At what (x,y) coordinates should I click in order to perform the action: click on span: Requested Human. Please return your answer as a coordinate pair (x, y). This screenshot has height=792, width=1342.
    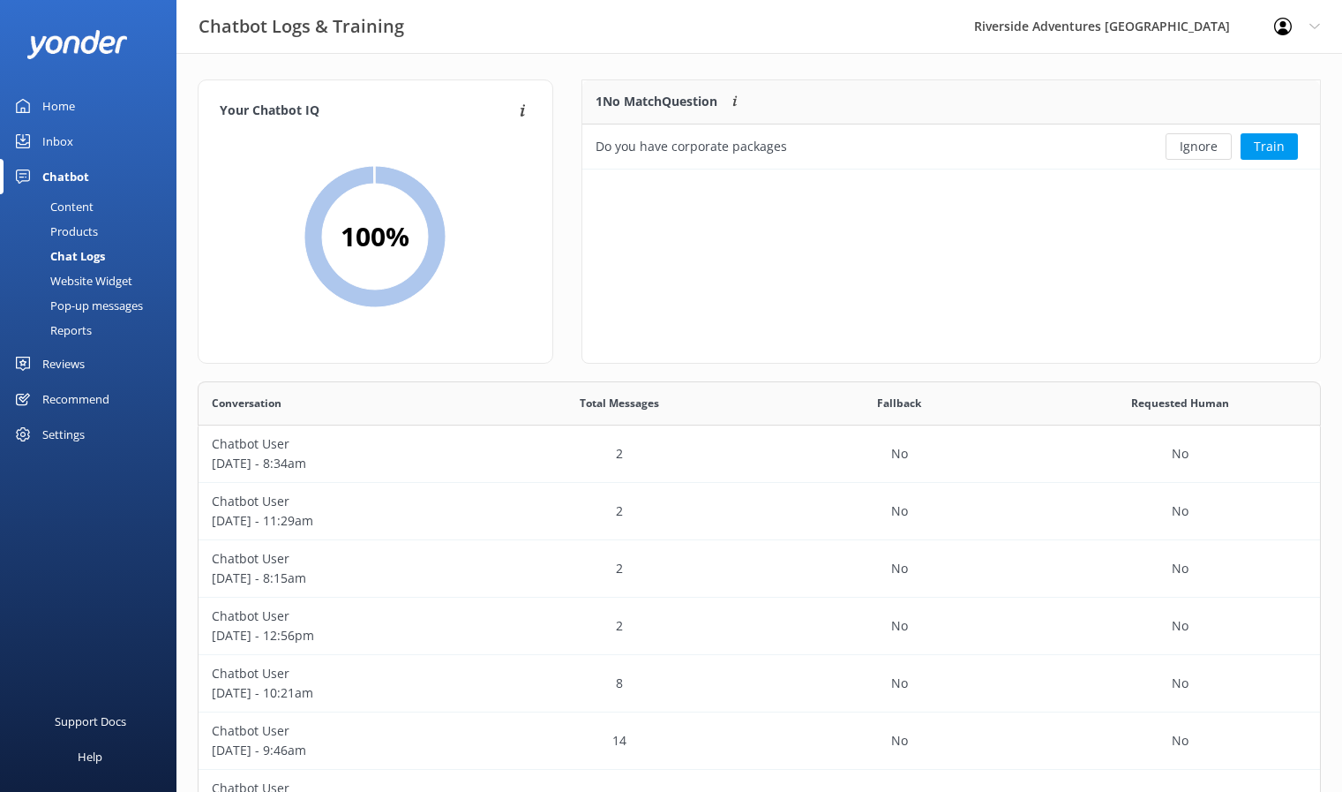
    Looking at the image, I should click on (1180, 402).